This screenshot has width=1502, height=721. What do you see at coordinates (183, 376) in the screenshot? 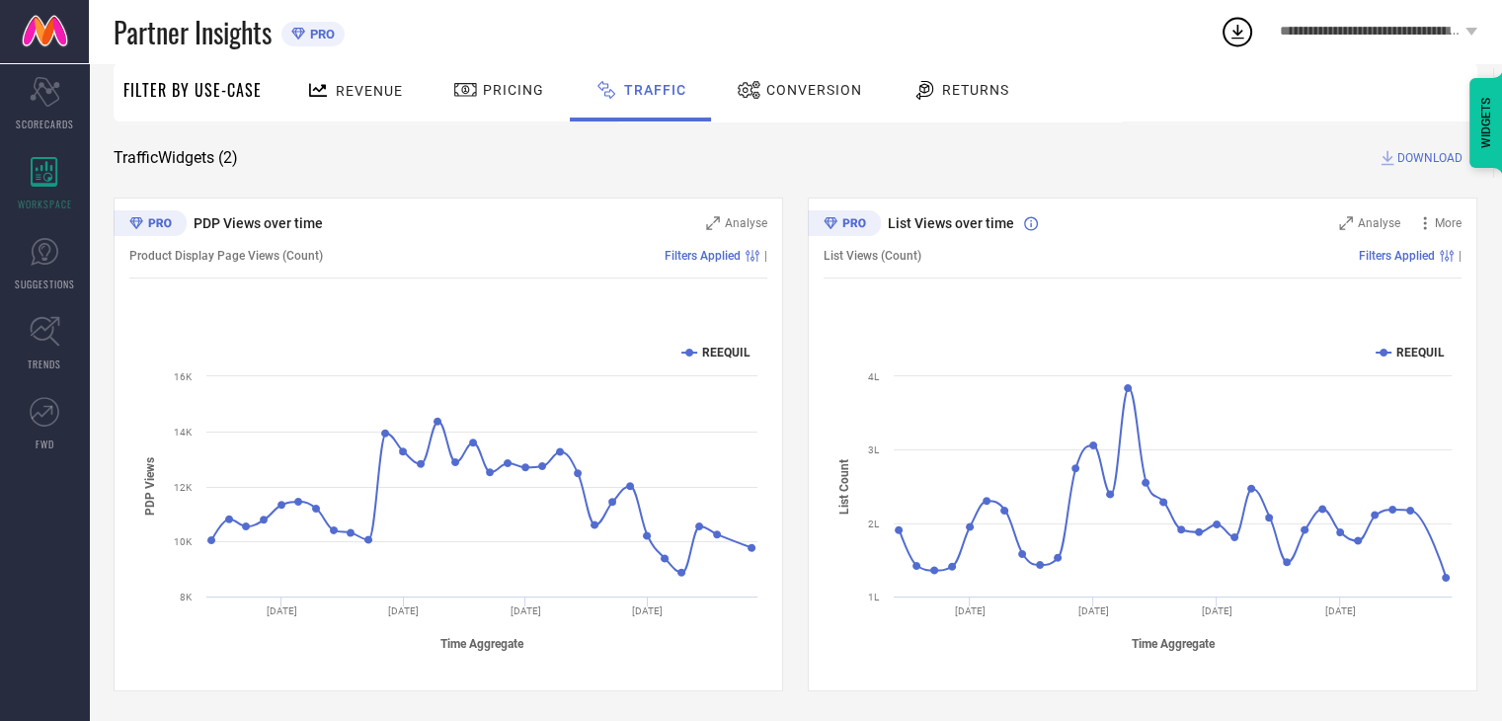
I see `text: 16K` at bounding box center [183, 376].